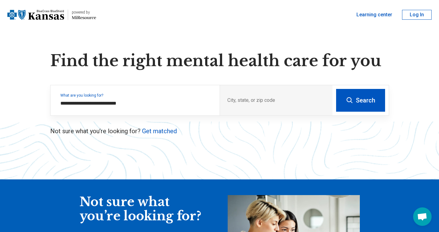 This screenshot has height=232, width=439. I want to click on a: Learning center, so click(374, 15).